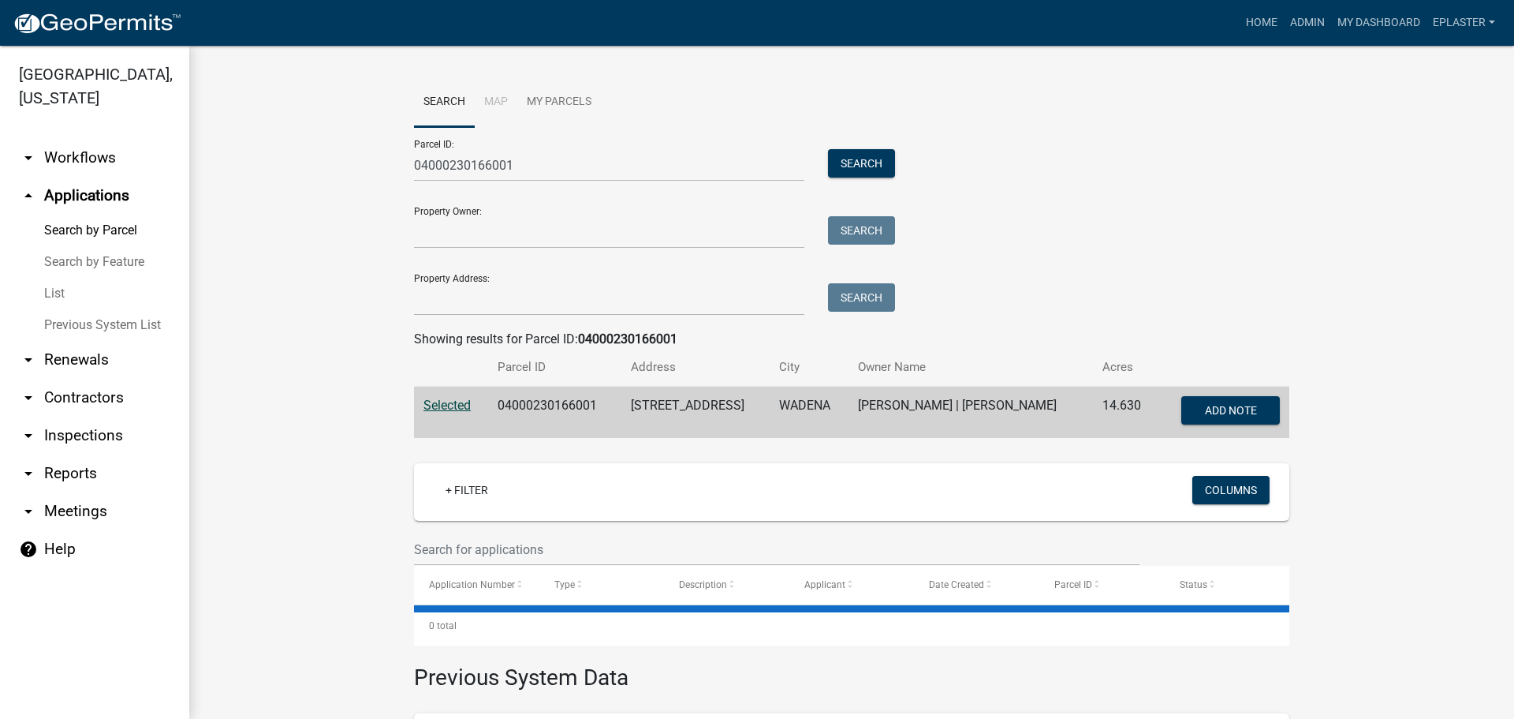 The image size is (1514, 719). Describe the element at coordinates (852, 670) in the screenshot. I see `h3: Previous System Data` at that location.